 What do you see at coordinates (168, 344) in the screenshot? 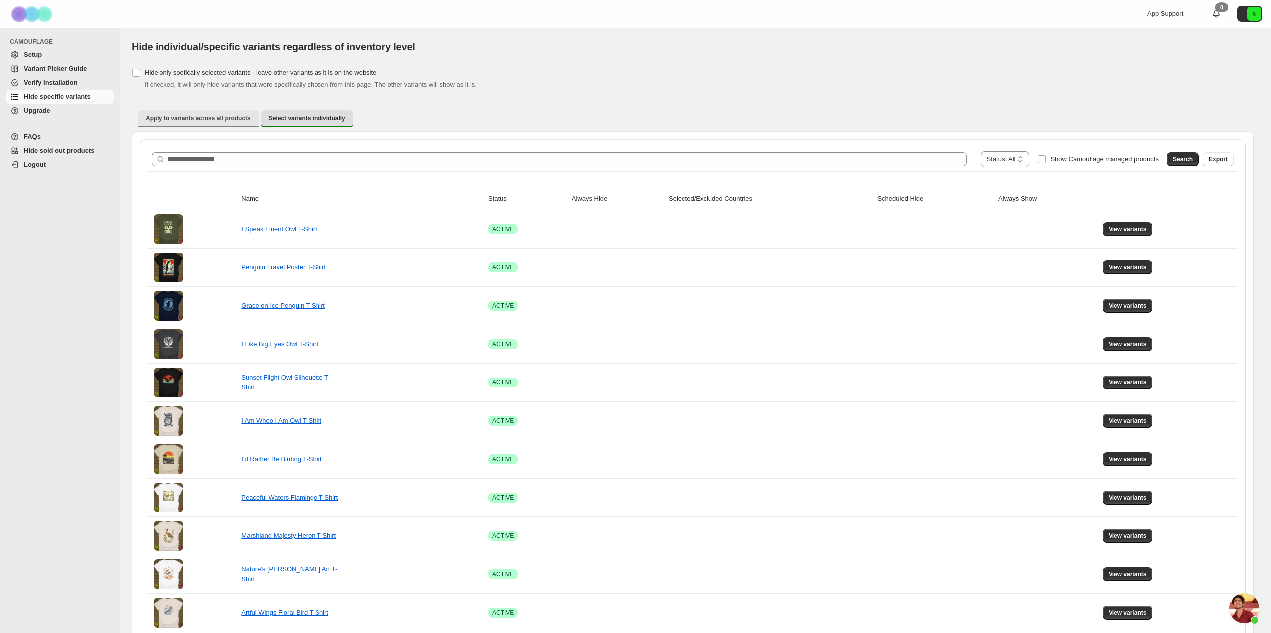
I see `img: I Like Big Eyes Owl T-Shirt` at bounding box center [168, 344].